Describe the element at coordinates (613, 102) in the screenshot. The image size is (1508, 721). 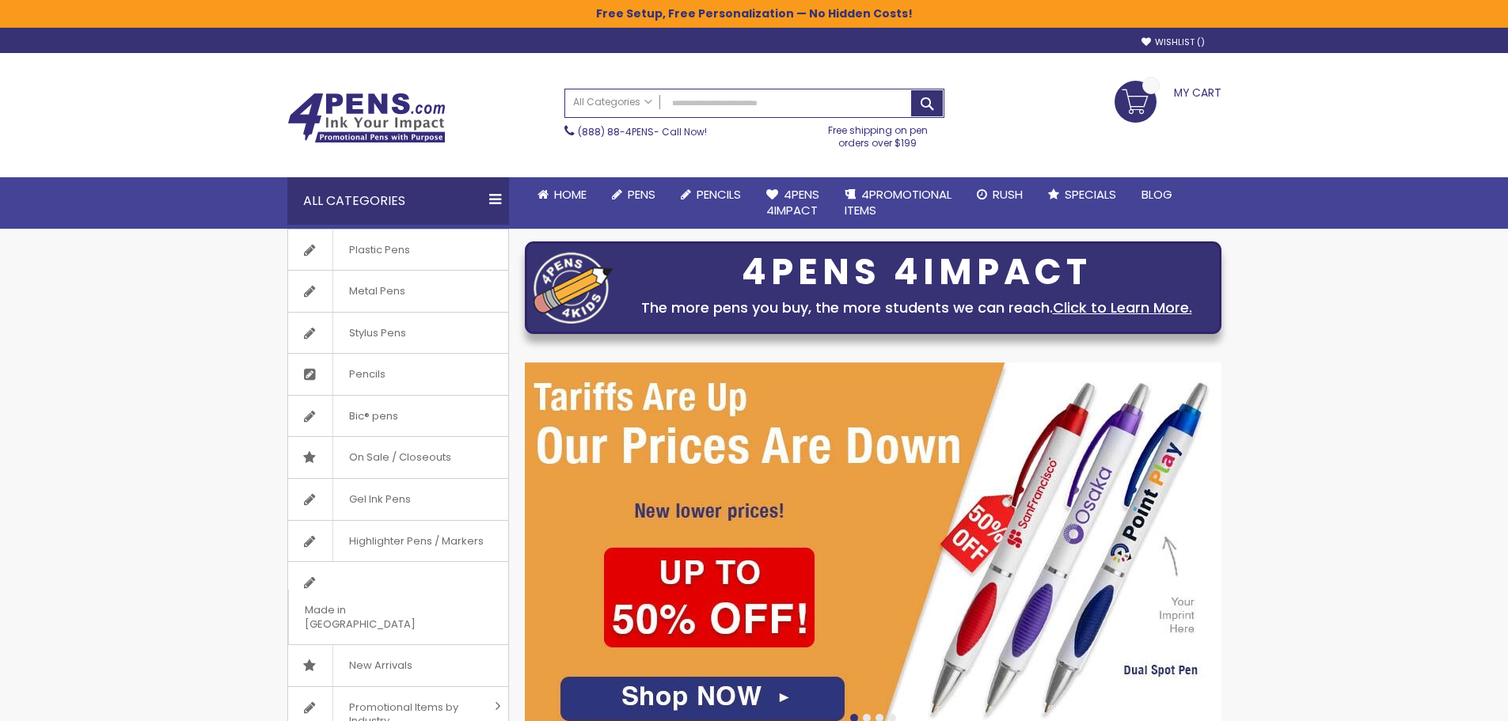
I see `a: All Categories` at that location.